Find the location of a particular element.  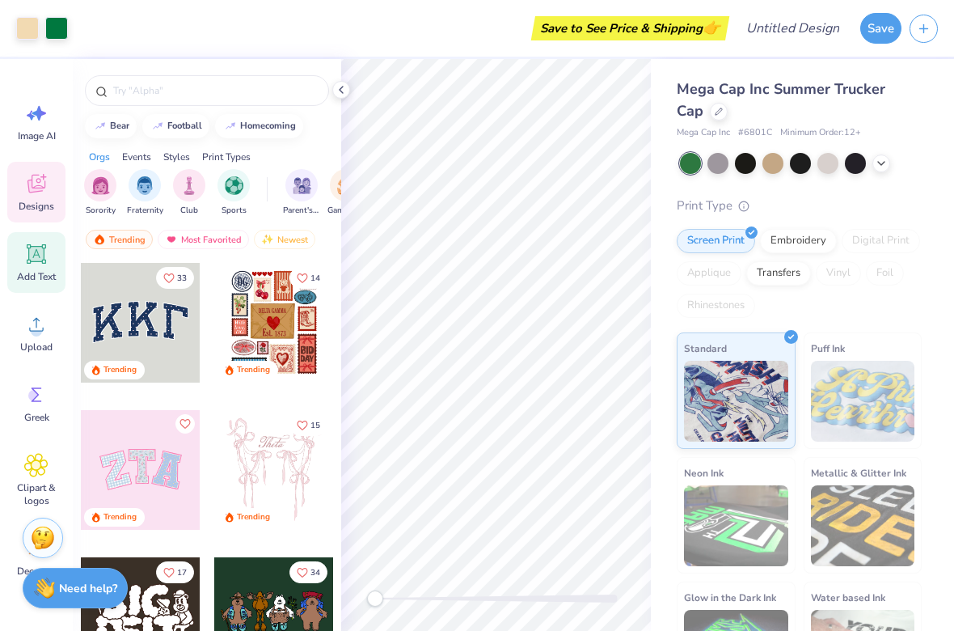

img: Sports Image is located at coordinates (234, 185).